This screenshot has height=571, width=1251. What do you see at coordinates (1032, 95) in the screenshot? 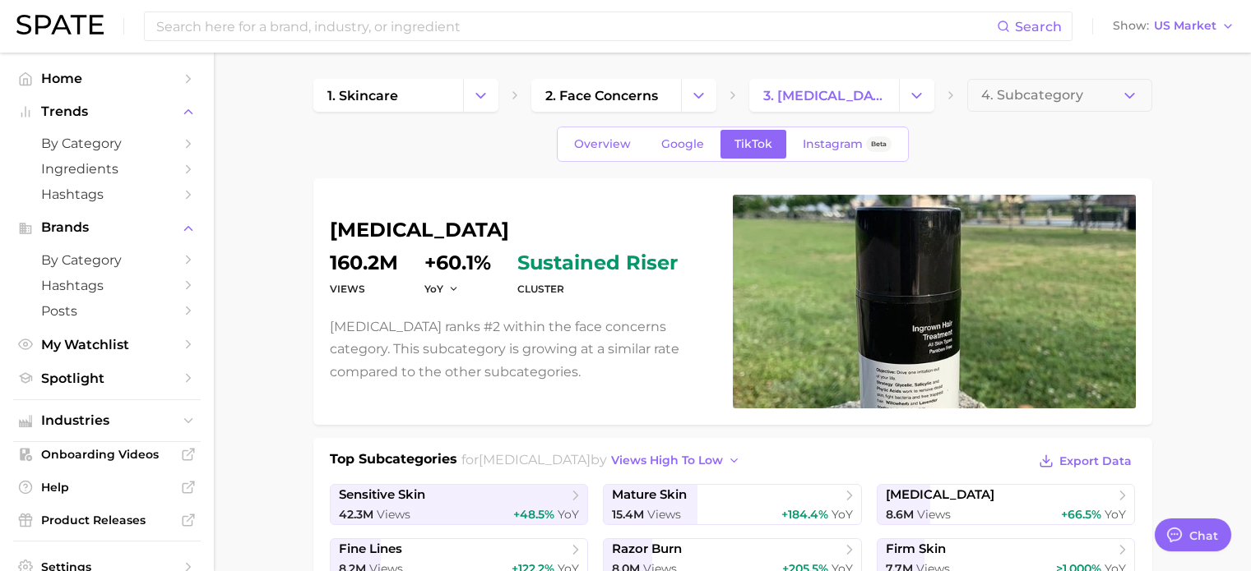
I see `span: 4. Subcategory` at bounding box center [1032, 95].